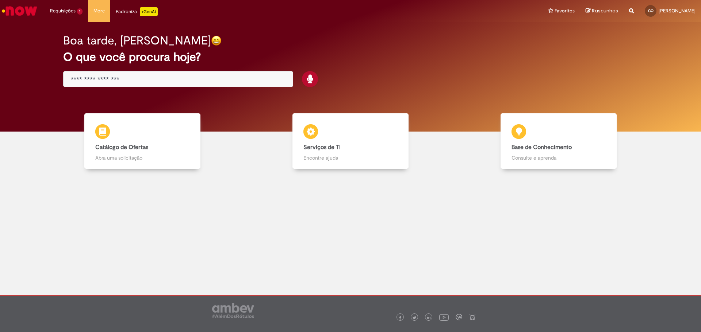 The image size is (701, 332). What do you see at coordinates (19, 11) in the screenshot?
I see `img: ServiceNow` at bounding box center [19, 11].